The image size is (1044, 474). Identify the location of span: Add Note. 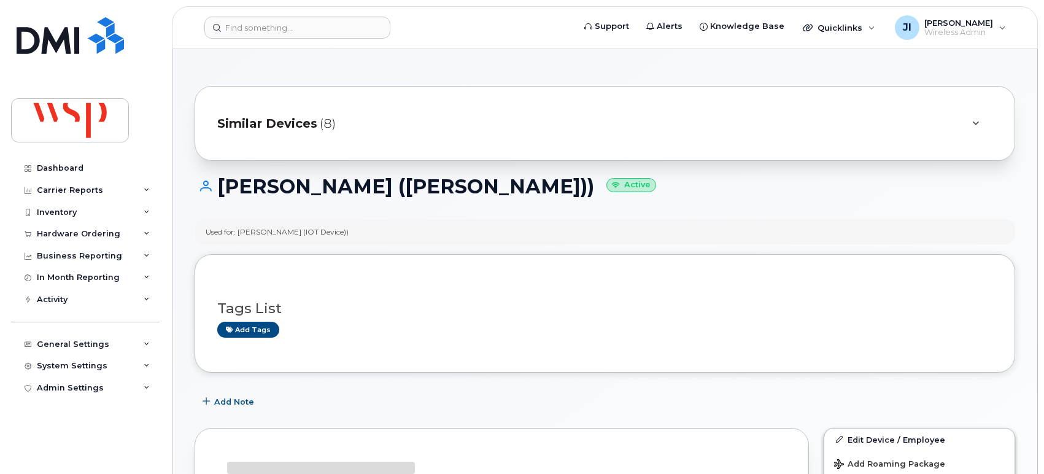
(234, 401).